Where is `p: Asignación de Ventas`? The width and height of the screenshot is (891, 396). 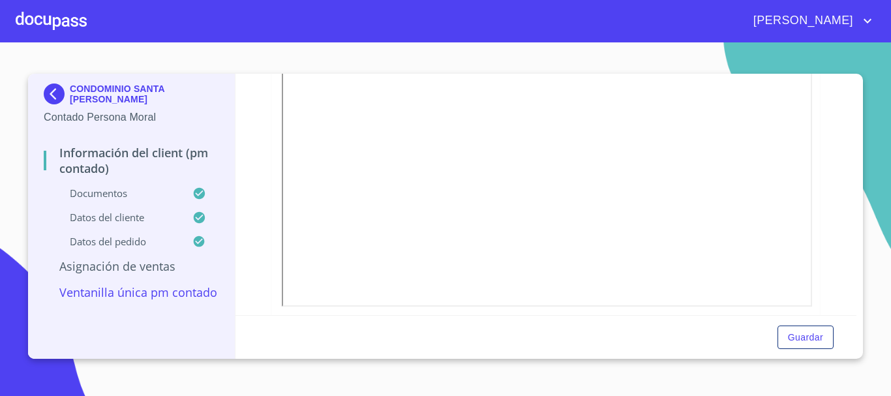
p: Asignación de Ventas is located at coordinates (131, 266).